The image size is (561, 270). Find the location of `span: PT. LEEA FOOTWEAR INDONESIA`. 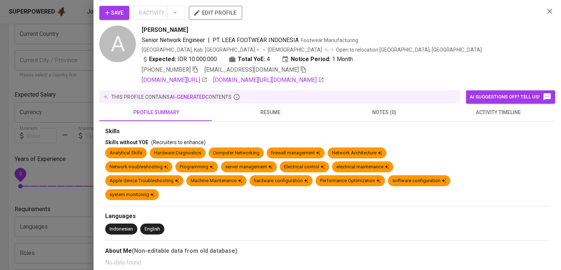

span: PT. LEEA FOOTWEAR INDONESIA is located at coordinates (256, 40).